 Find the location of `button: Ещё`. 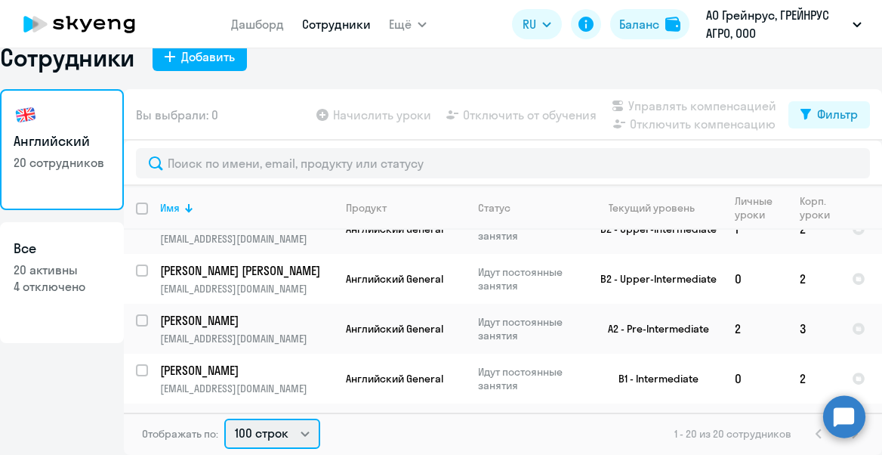

button: Ещё is located at coordinates (408, 24).